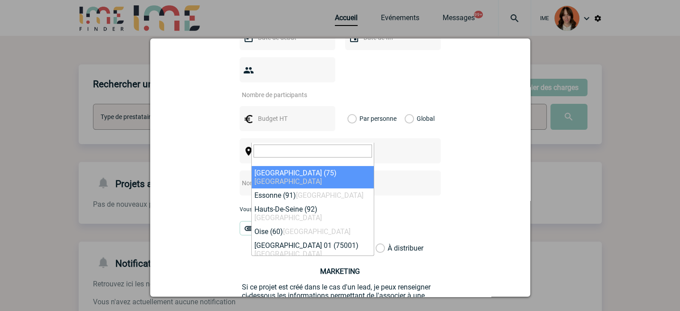 This screenshot has height=311, width=680. What do you see at coordinates (328, 183) in the screenshot?
I see `input: Nom de l'événement` at bounding box center [328, 183].